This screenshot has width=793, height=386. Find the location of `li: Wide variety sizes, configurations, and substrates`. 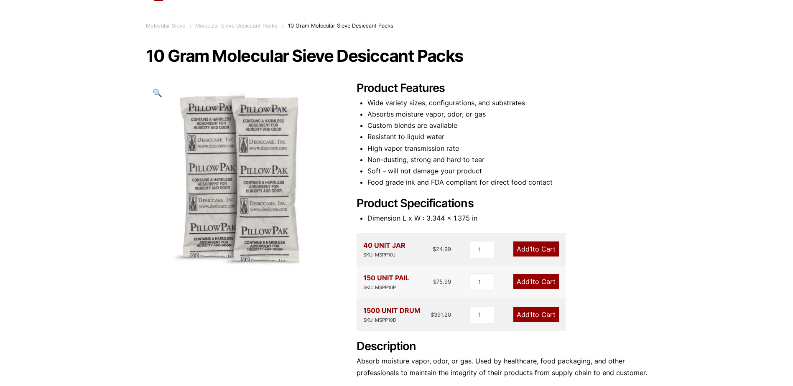

li: Wide variety sizes, configurations, and substrates is located at coordinates (507, 103).